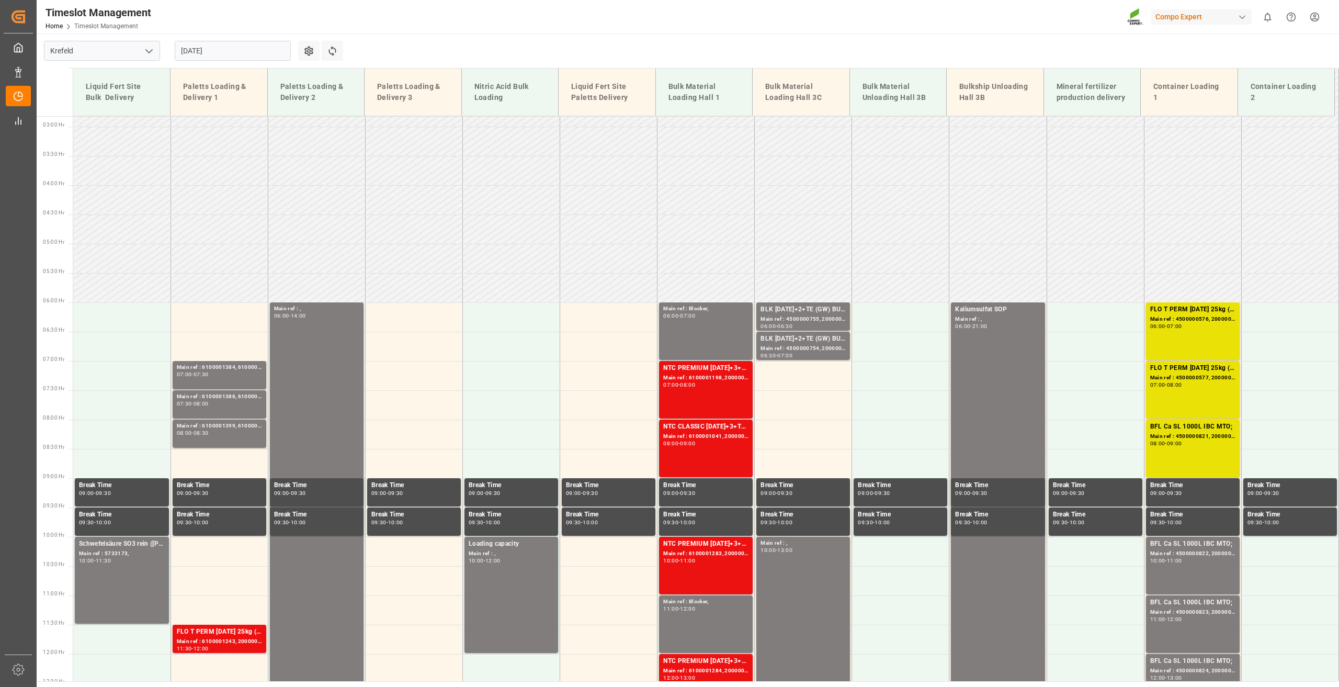 The image size is (1339, 687). What do you see at coordinates (102, 51) in the screenshot?
I see `input: Type to search/select` at bounding box center [102, 51].